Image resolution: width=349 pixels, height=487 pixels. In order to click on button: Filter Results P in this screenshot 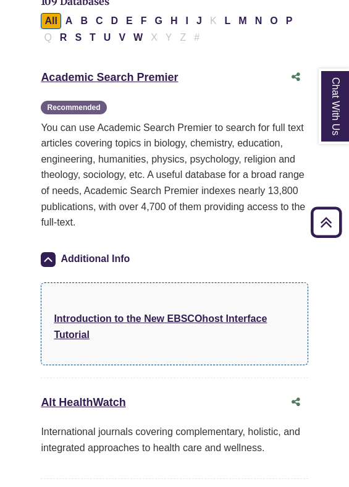, I will do `click(289, 21)`.